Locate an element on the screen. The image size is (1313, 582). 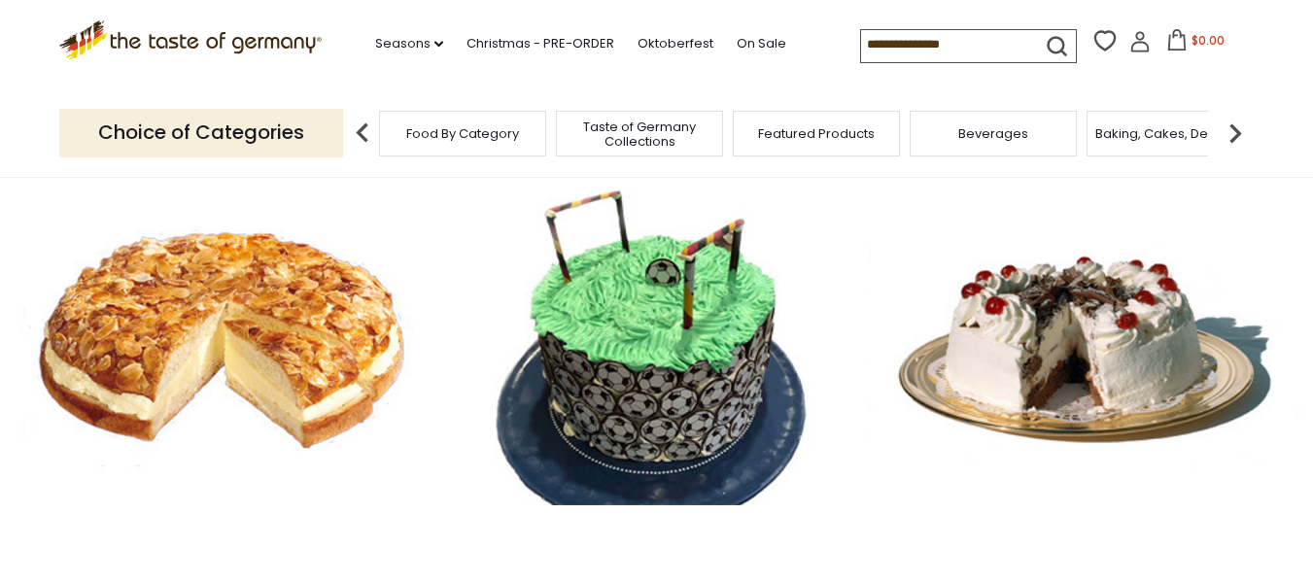
img: previous arrow is located at coordinates (362, 133).